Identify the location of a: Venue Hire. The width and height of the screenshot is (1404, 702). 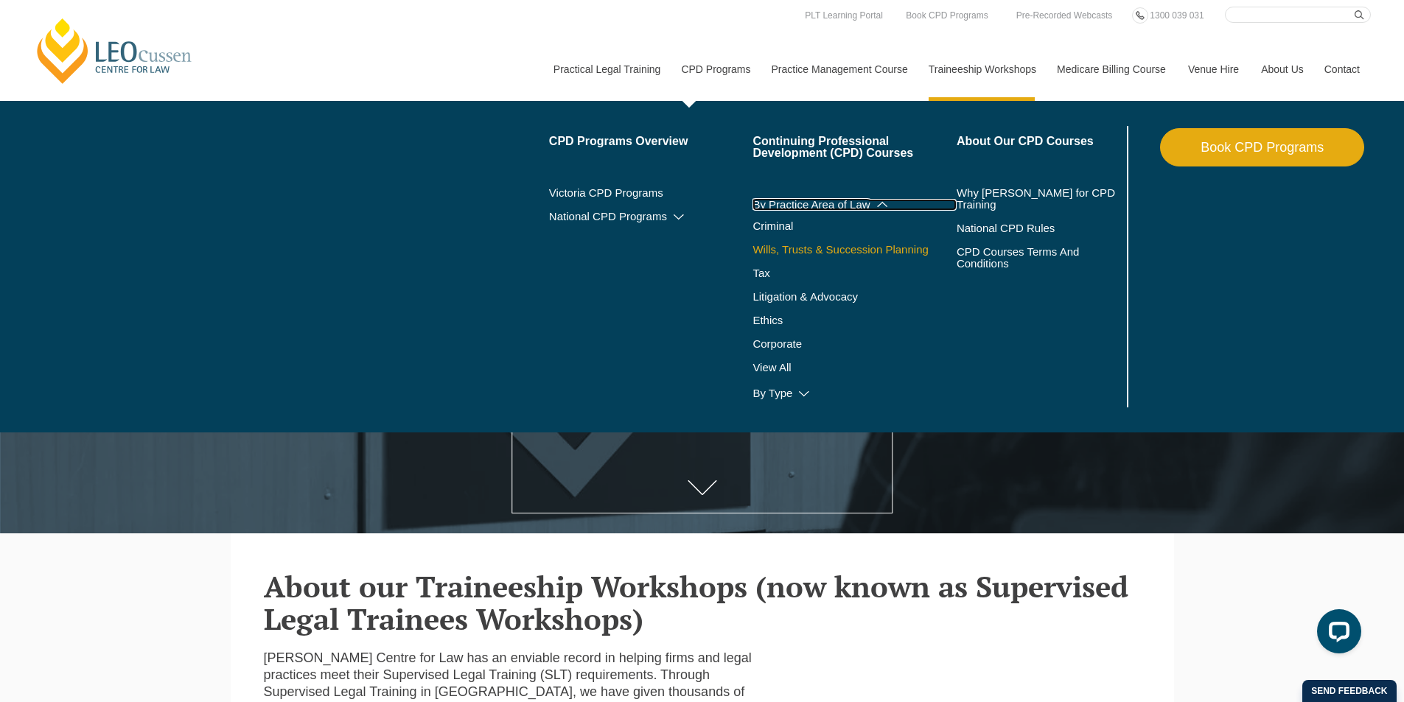
(1213, 69).